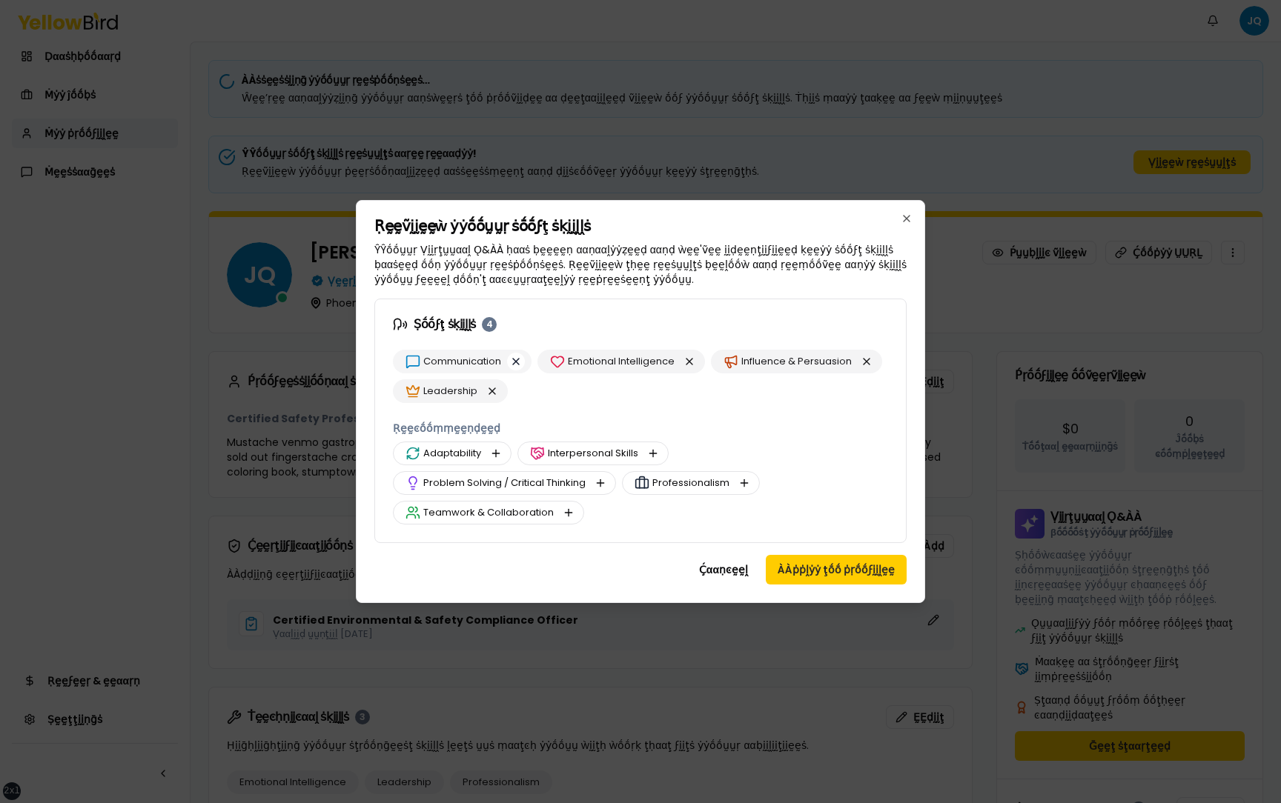 This screenshot has width=1281, height=803. I want to click on span: Adaptability, so click(452, 454).